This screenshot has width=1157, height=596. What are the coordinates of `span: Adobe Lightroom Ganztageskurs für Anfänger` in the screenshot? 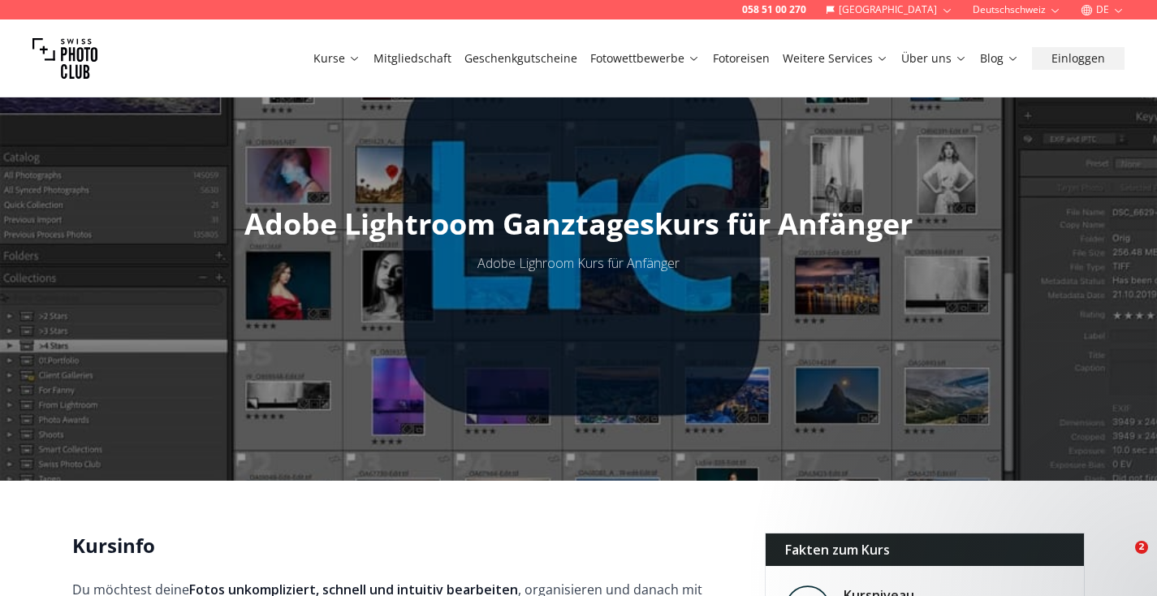 It's located at (578, 223).